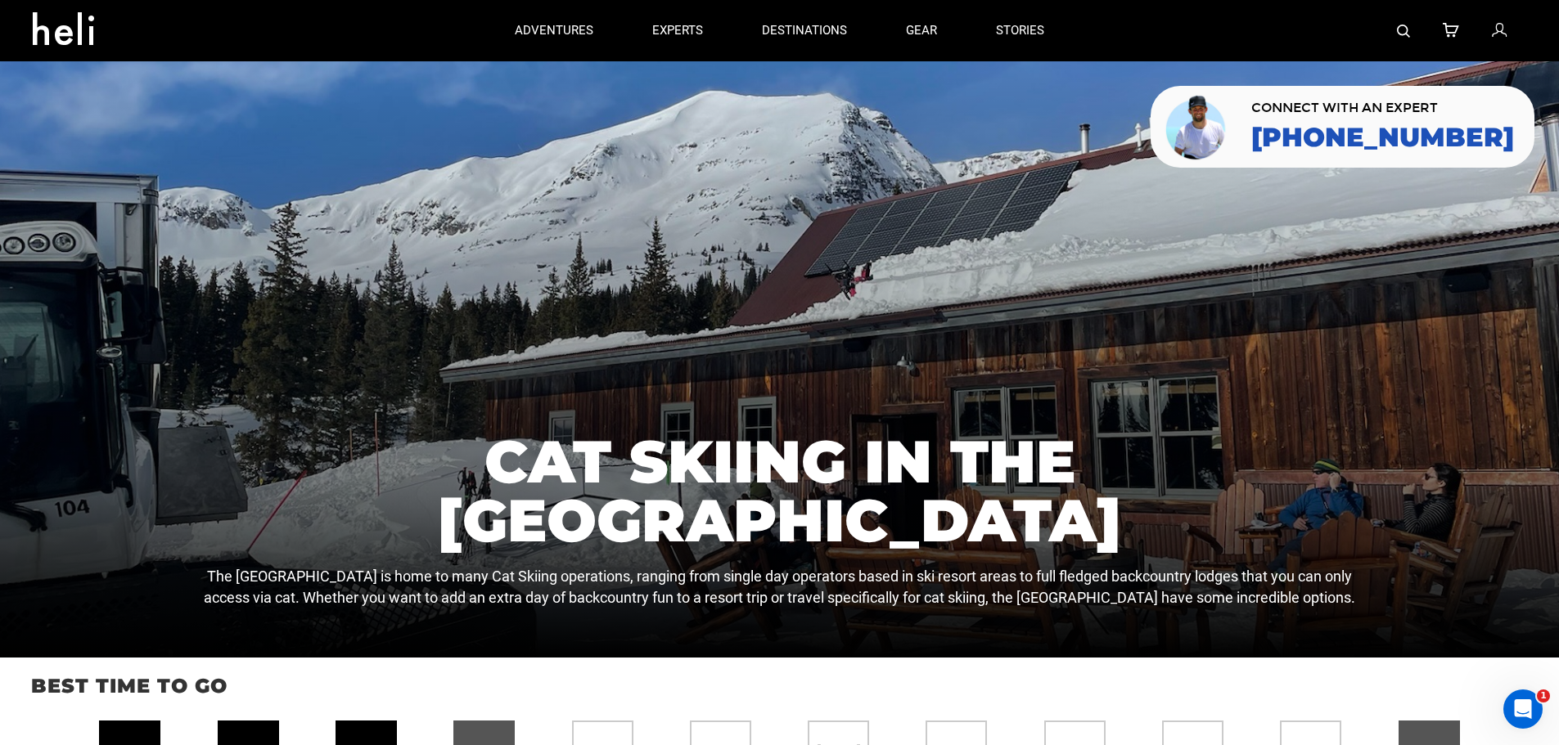 The width and height of the screenshot is (1559, 745). Describe the element at coordinates (1543, 696) in the screenshot. I see `span: 1` at that location.